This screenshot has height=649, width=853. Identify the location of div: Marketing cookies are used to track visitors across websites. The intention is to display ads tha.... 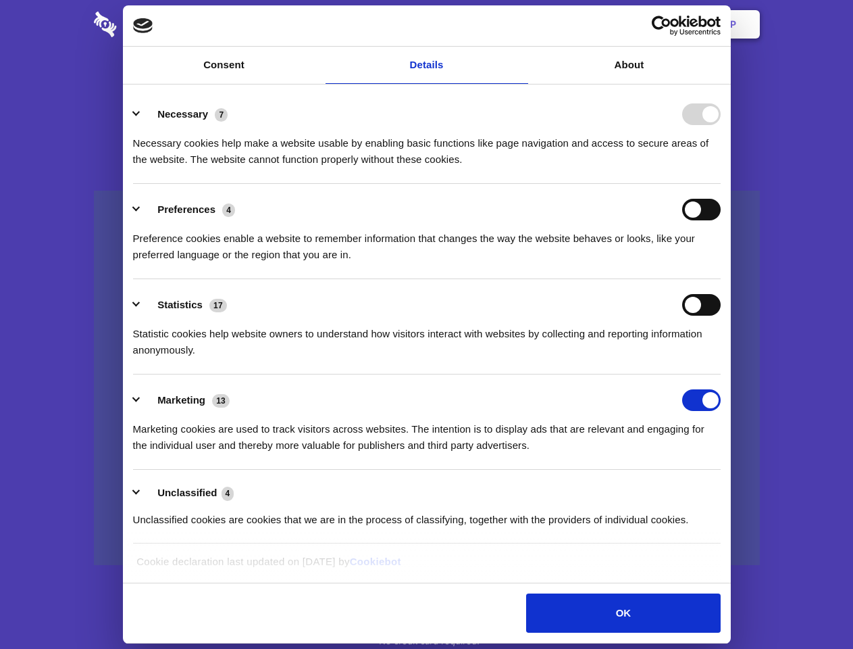
(427, 432).